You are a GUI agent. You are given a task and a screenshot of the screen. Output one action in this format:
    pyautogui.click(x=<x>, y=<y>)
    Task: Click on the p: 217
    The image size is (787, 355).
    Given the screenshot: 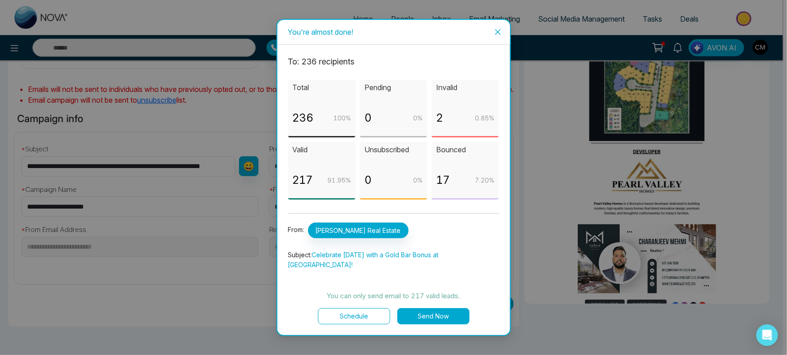 What is the action you would take?
    pyautogui.click(x=302, y=180)
    